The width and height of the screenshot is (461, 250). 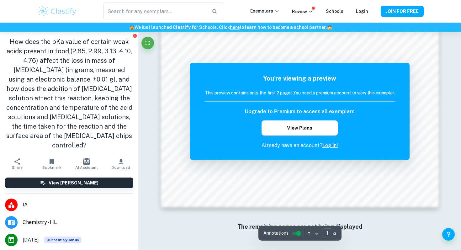 What do you see at coordinates (330, 145) in the screenshot?
I see `a: Log in!` at bounding box center [330, 145].